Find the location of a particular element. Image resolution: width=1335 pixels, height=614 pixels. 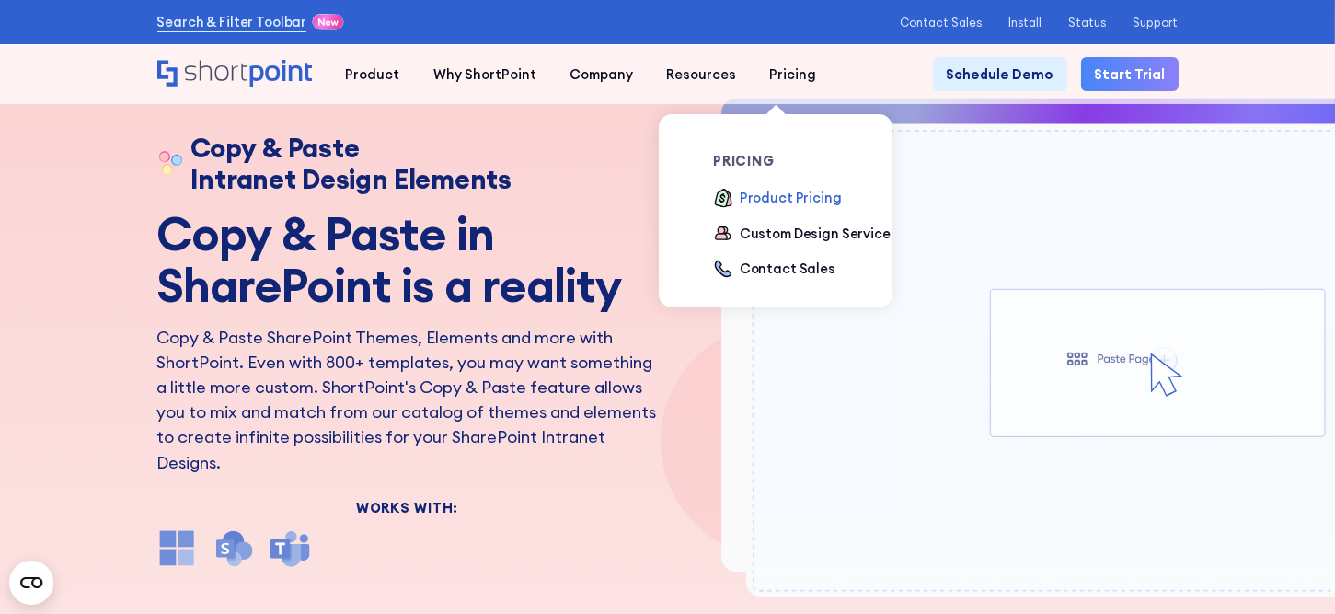

a: Support is located at coordinates (1156, 22).